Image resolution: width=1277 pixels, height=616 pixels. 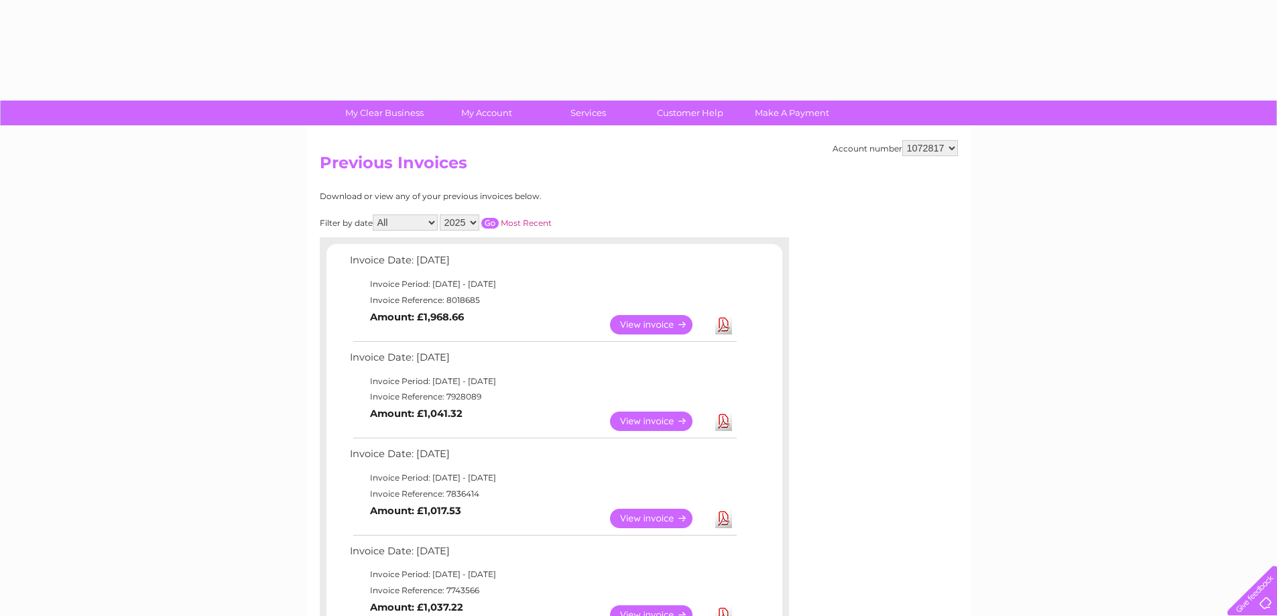 What do you see at coordinates (639, 166) in the screenshot?
I see `h2: Previous Invoices` at bounding box center [639, 166].